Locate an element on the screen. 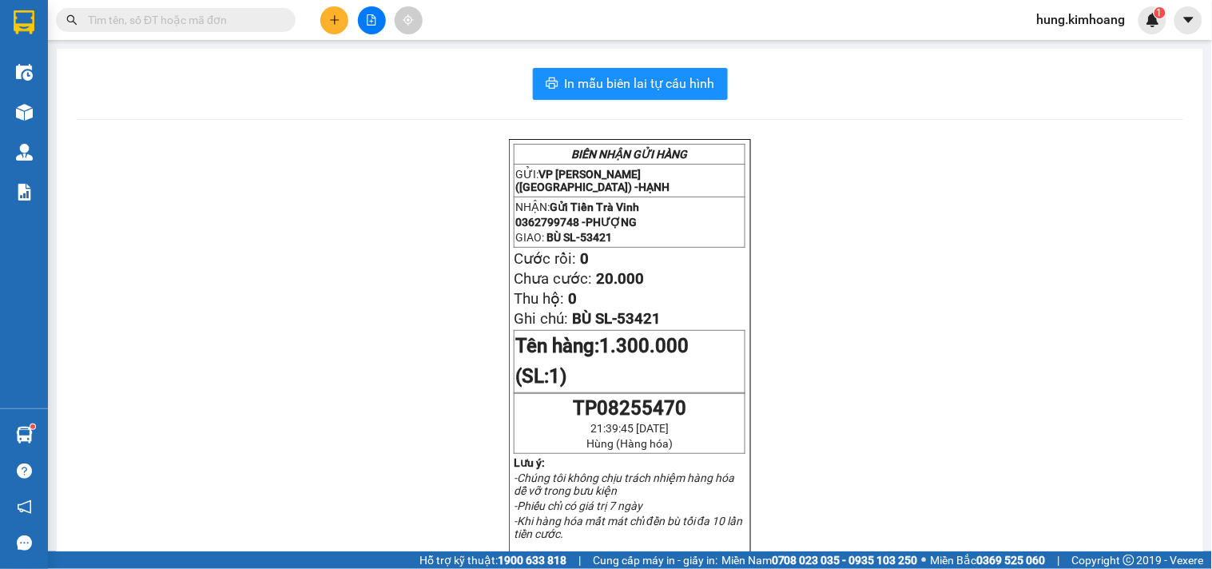  span: Cung cấp máy in - giấy in: is located at coordinates (655, 560).